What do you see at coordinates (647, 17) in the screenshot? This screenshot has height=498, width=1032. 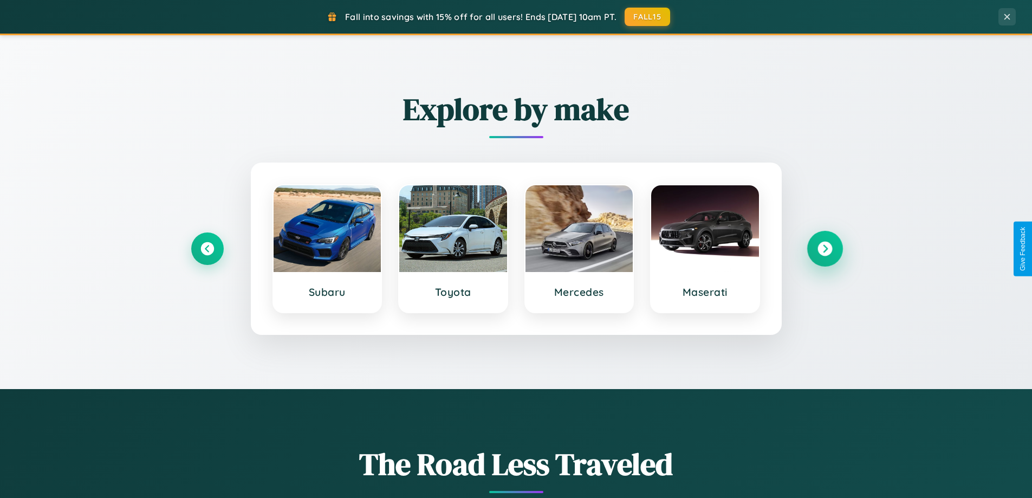 I see `button: FALL15` at bounding box center [647, 17].